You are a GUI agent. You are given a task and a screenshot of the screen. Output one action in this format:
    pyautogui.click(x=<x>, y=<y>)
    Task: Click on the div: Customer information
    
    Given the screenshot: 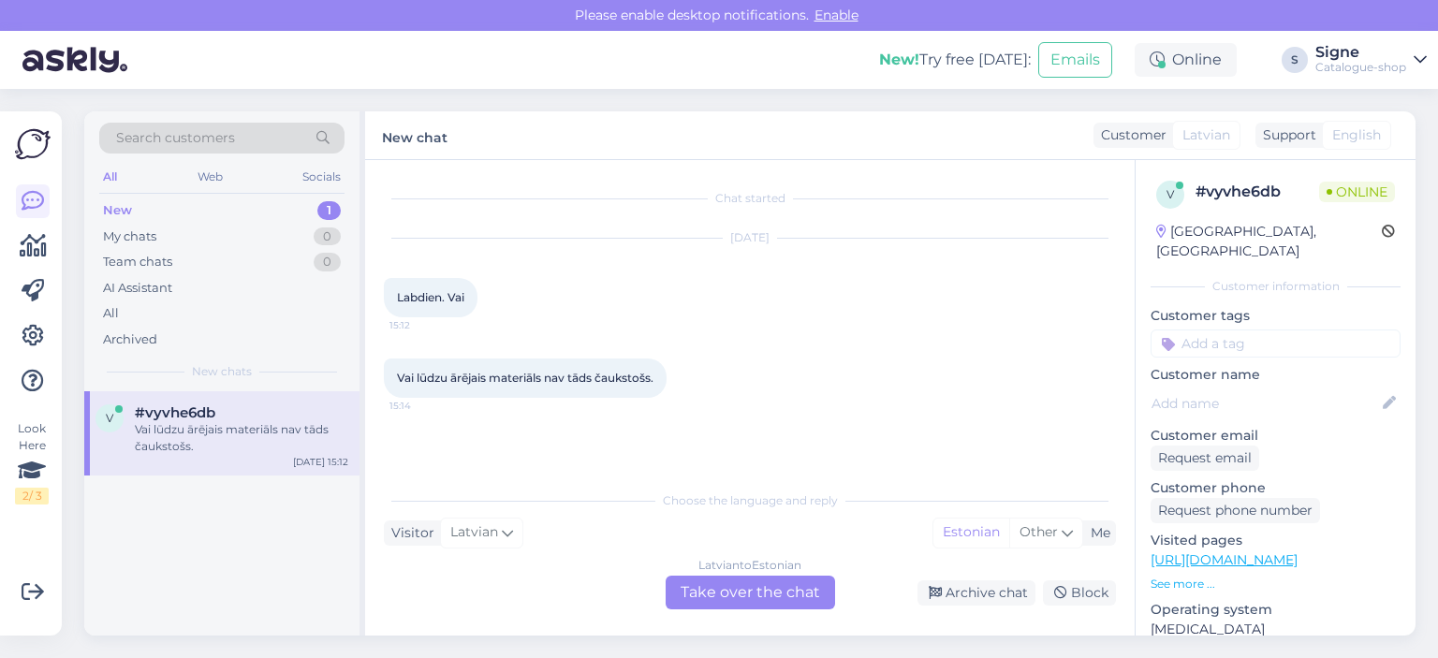 What is the action you would take?
    pyautogui.click(x=1275, y=286)
    